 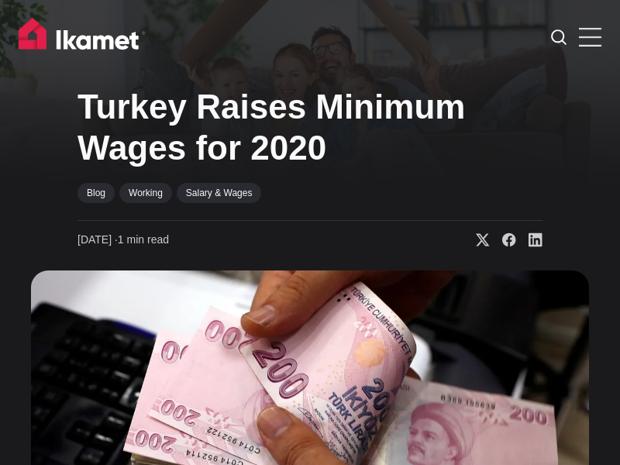 What do you see at coordinates (82, 37) in the screenshot?
I see `img: Ikamet home` at bounding box center [82, 37].